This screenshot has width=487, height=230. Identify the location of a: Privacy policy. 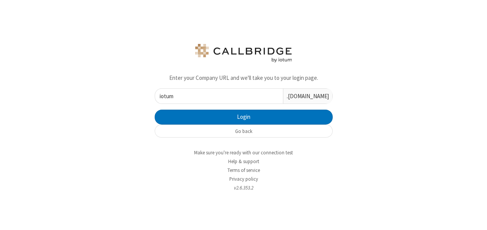
(243, 179).